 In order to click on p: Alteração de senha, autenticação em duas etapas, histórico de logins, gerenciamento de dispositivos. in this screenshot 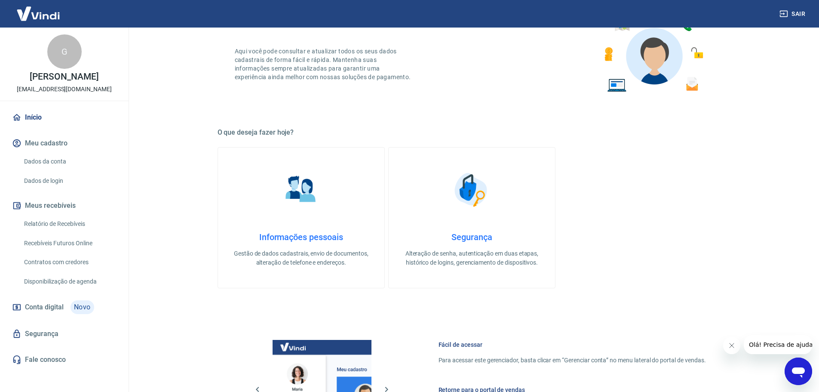, I will do `click(472, 258)`.